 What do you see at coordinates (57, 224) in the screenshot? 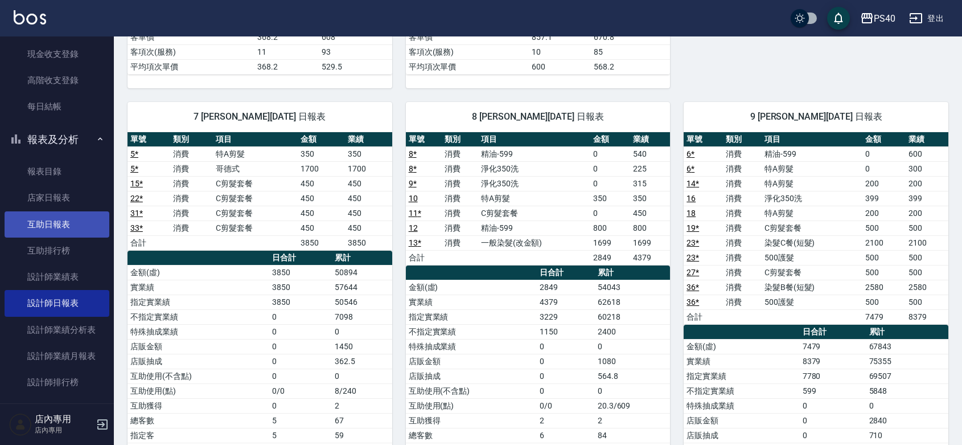
I see `a: 互助日報表` at bounding box center [57, 224].